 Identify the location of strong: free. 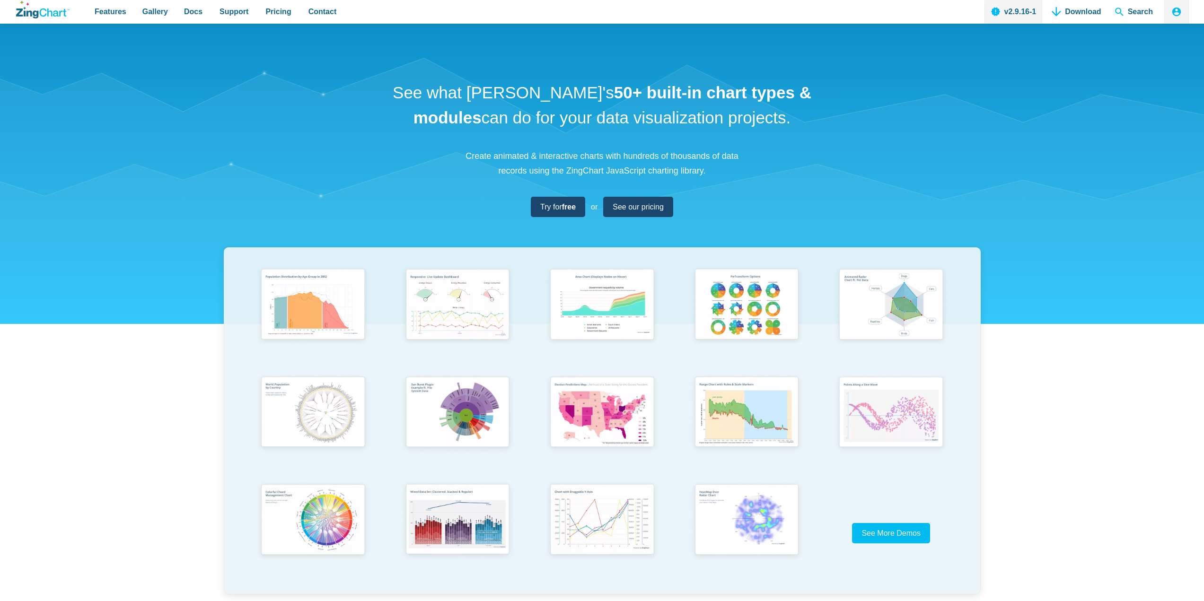
(569, 207).